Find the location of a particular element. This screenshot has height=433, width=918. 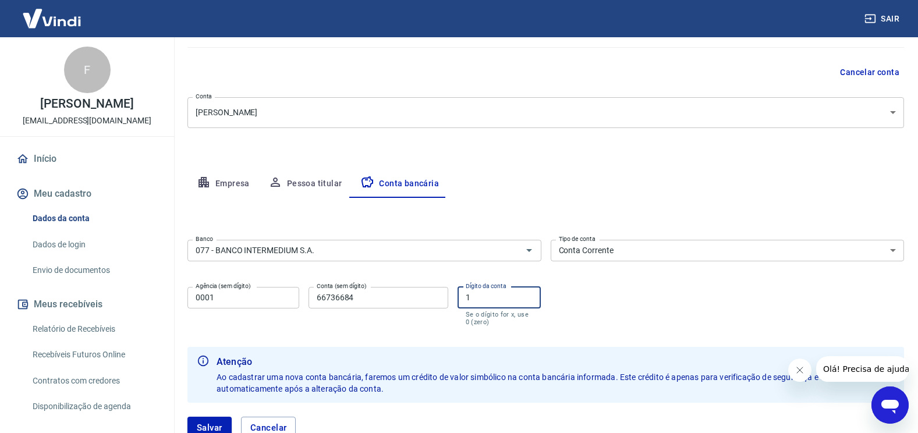

label: Conta is located at coordinates (204, 96).